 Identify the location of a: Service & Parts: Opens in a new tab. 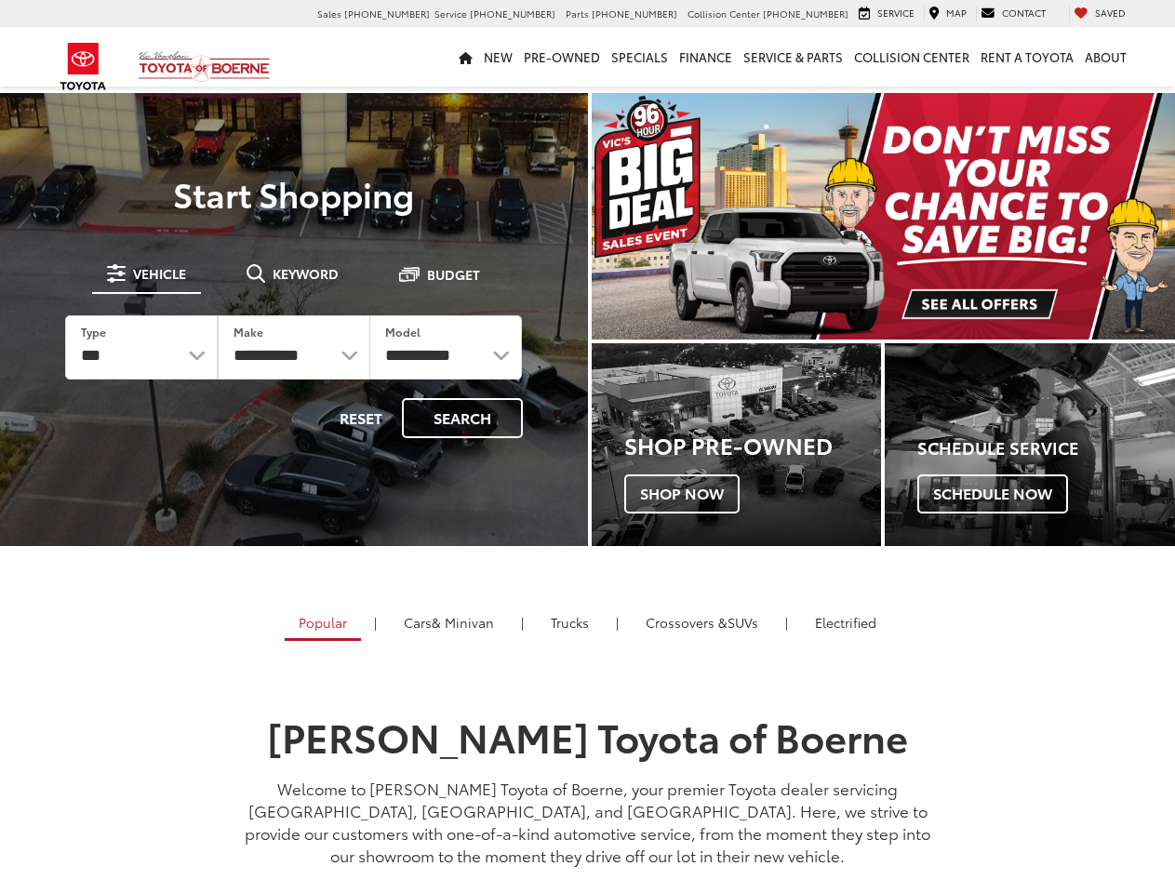
(792, 57).